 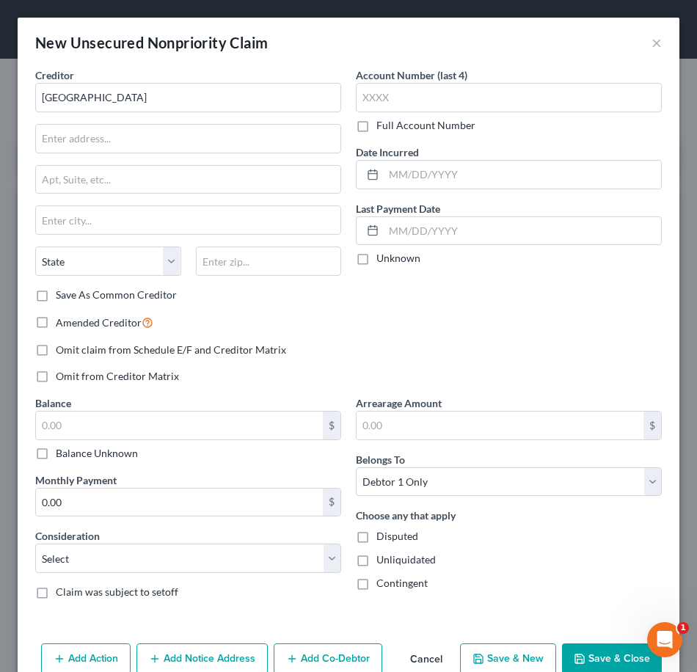 What do you see at coordinates (188, 139) in the screenshot?
I see `input: Enter address...` at bounding box center [188, 139].